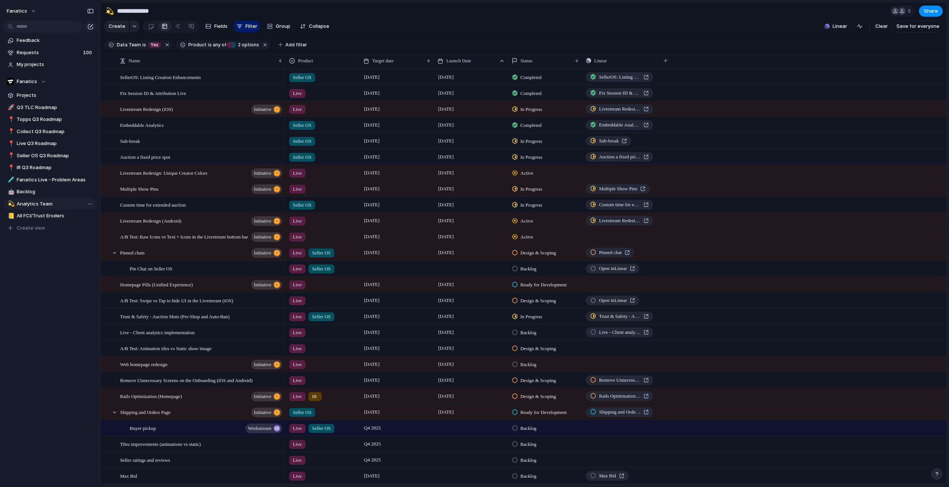 Image resolution: width=949 pixels, height=487 pixels. I want to click on span: Fix Session ID & Attribution Live, so click(620, 93).